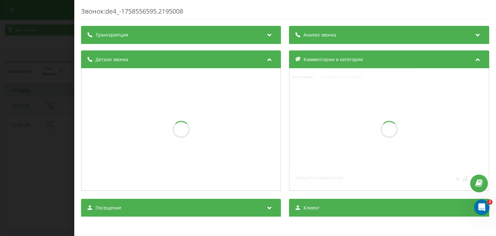 The width and height of the screenshot is (496, 236). Describe the element at coordinates (320, 35) in the screenshot. I see `span: Анализ звонка` at that location.